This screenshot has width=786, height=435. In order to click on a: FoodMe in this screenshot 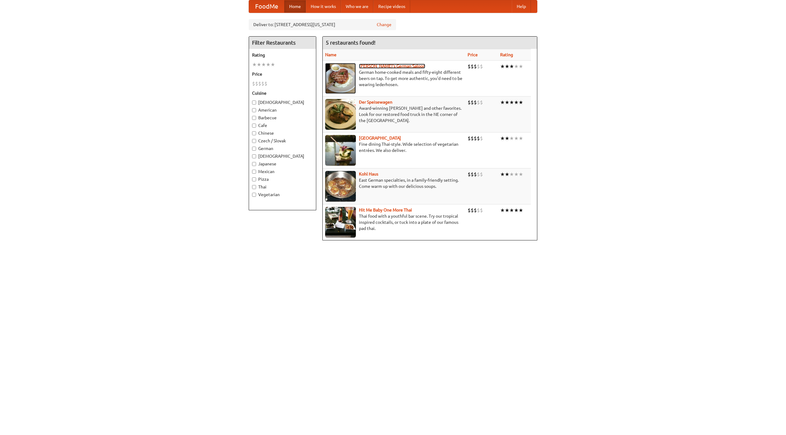, I will do `click(267, 6)`.